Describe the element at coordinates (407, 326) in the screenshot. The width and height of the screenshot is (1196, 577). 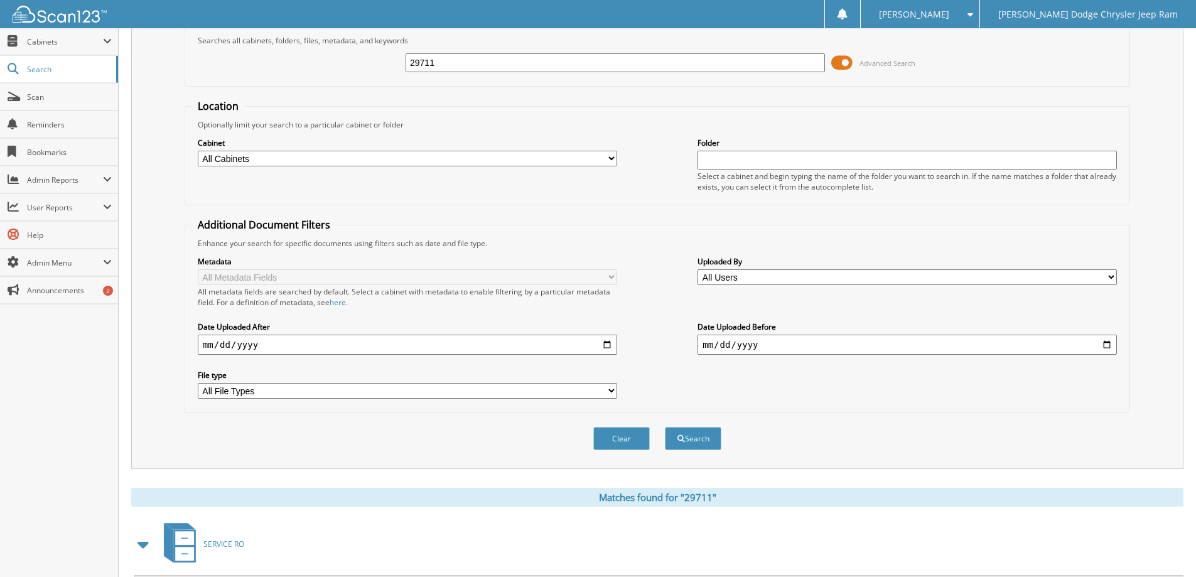
I see `label: Date Uploaded After` at that location.